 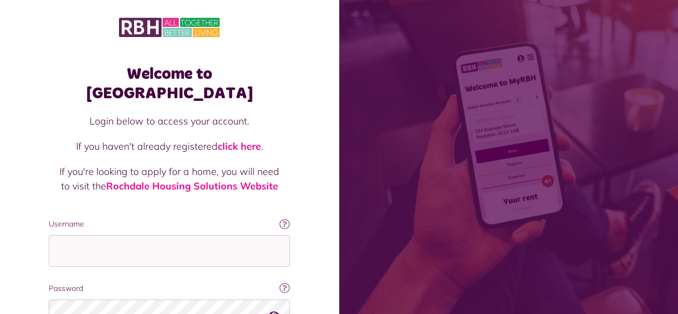 I want to click on label: Username, so click(x=169, y=224).